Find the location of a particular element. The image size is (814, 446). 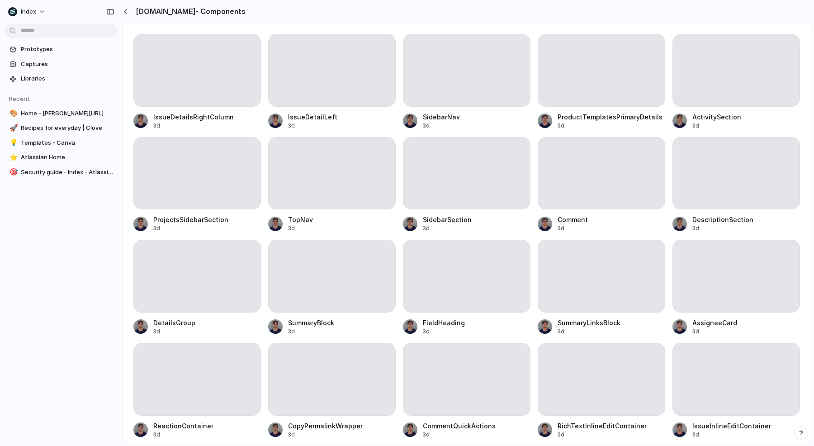

div: SummaryBlock is located at coordinates (311, 322).